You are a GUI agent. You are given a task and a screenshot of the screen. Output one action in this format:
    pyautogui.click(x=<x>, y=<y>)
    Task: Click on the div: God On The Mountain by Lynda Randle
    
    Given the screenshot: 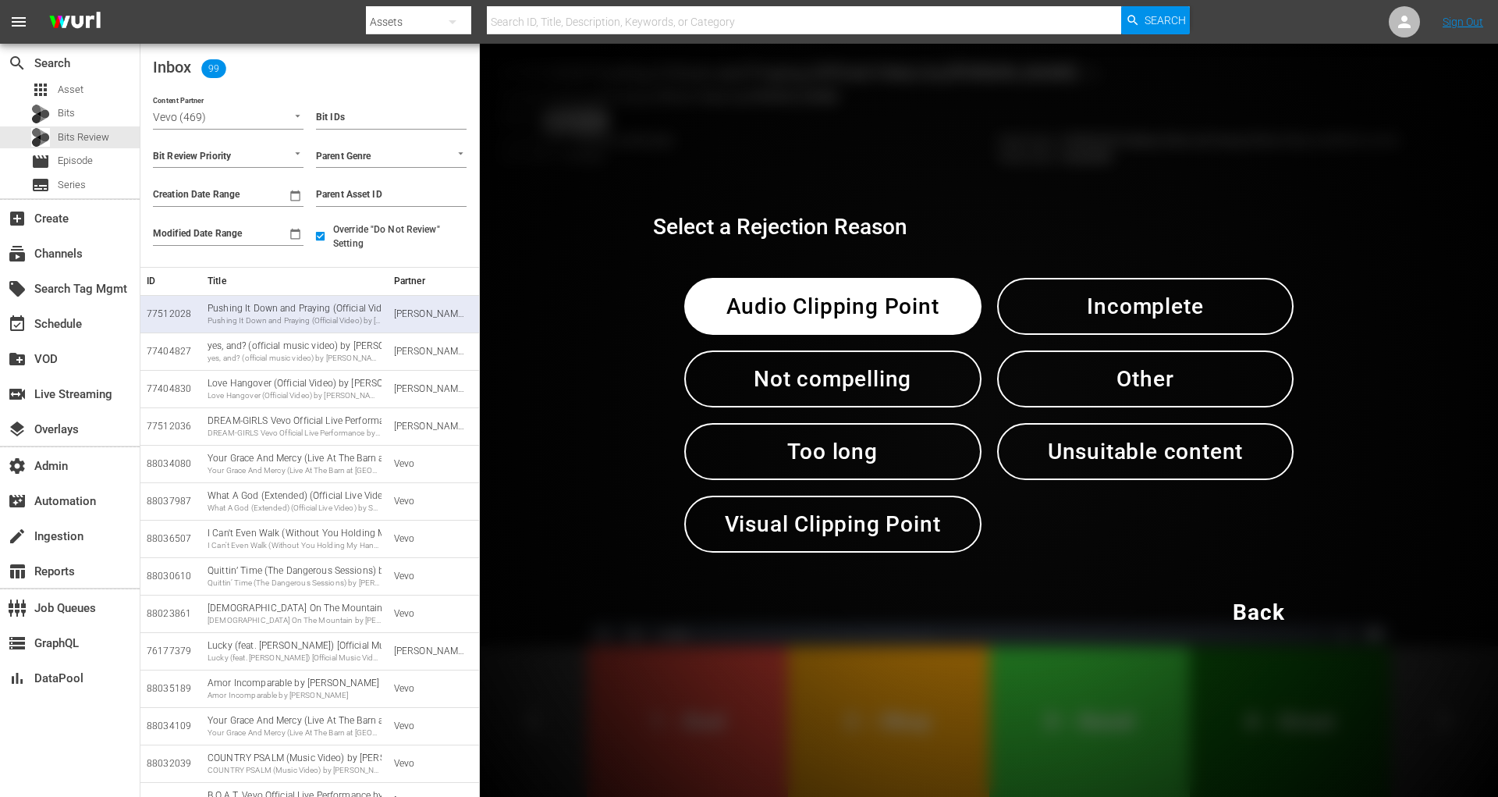 What is the action you would take?
    pyautogui.click(x=294, y=613)
    